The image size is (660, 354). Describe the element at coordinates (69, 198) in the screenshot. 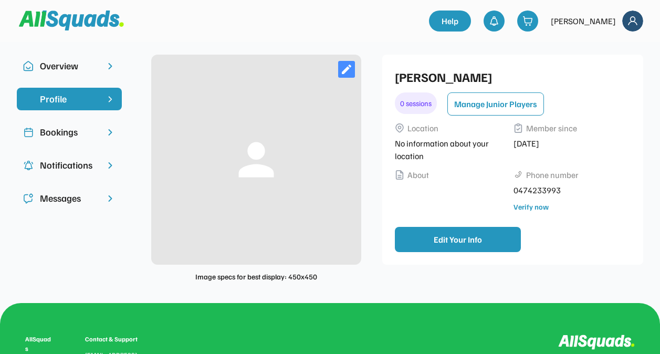

I see `div: Messages` at that location.